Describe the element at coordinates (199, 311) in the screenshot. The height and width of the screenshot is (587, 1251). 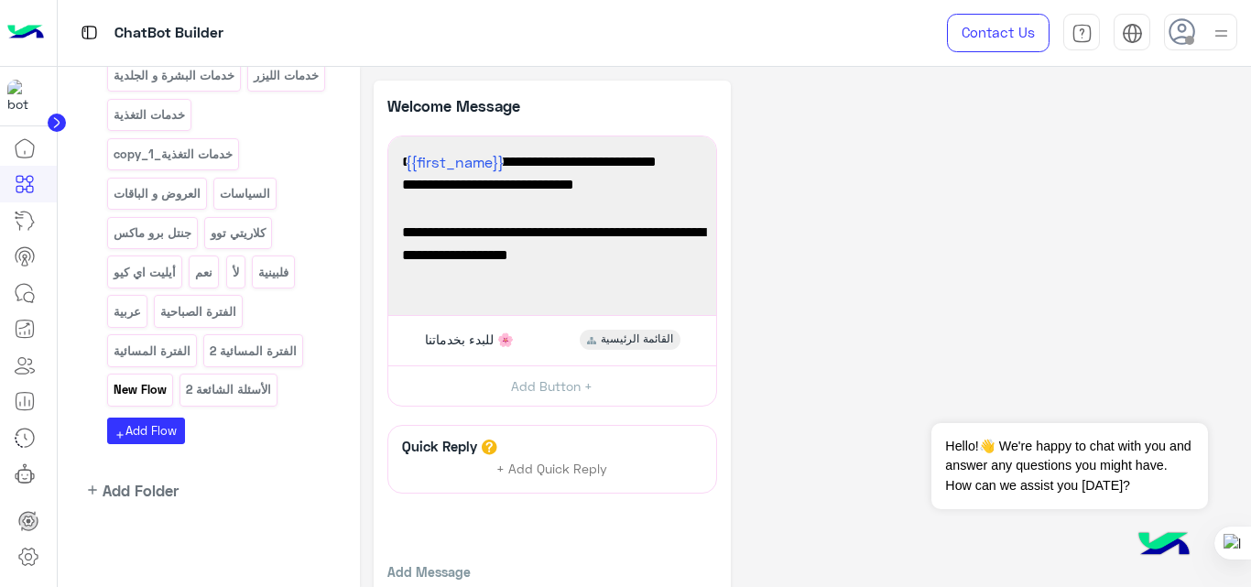
I see `p: الفترة الصباحية` at that location.